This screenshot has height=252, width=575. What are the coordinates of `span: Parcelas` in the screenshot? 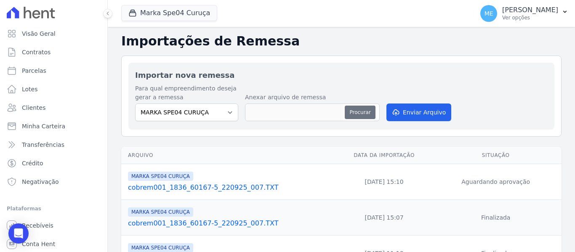 It's located at (34, 71).